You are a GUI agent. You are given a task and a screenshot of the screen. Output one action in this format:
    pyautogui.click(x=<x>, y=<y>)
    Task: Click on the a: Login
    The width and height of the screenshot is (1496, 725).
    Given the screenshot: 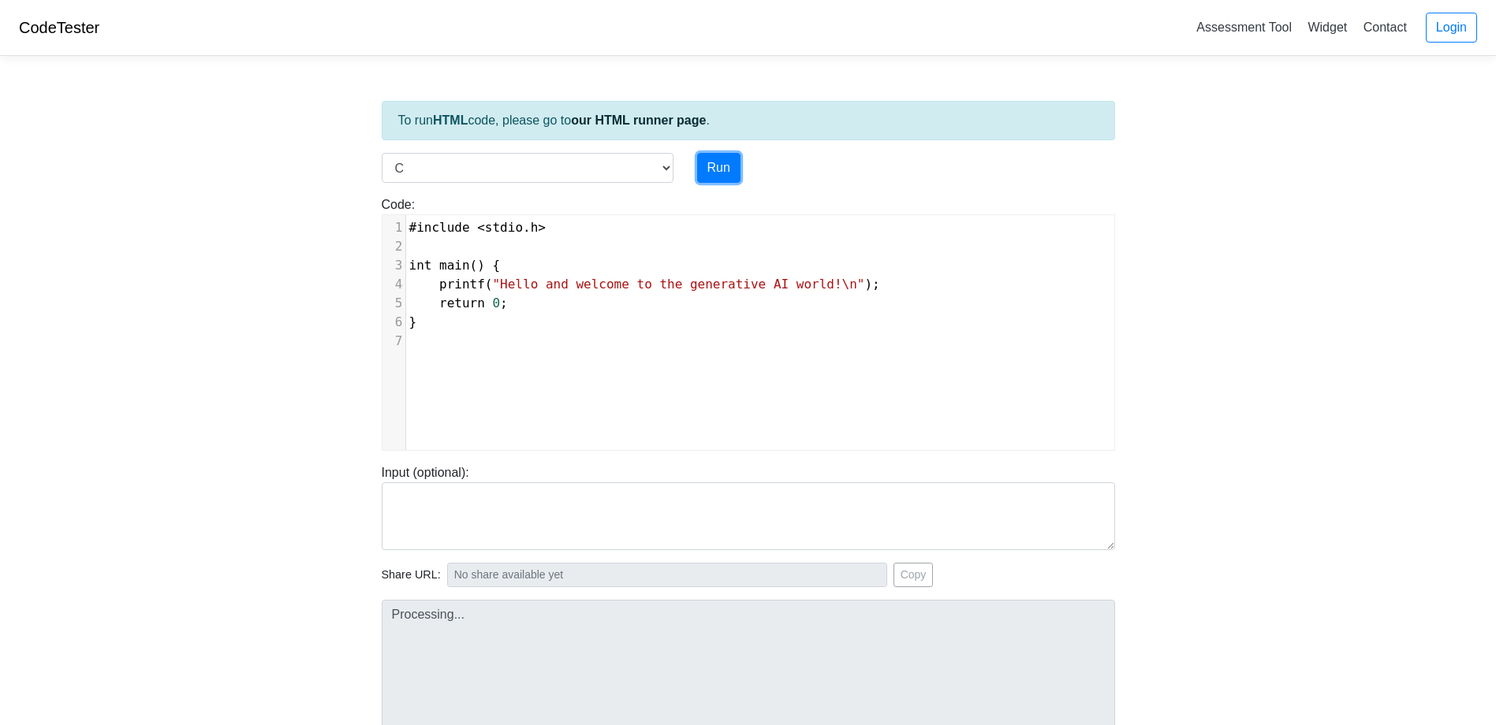 What is the action you would take?
    pyautogui.click(x=1451, y=28)
    